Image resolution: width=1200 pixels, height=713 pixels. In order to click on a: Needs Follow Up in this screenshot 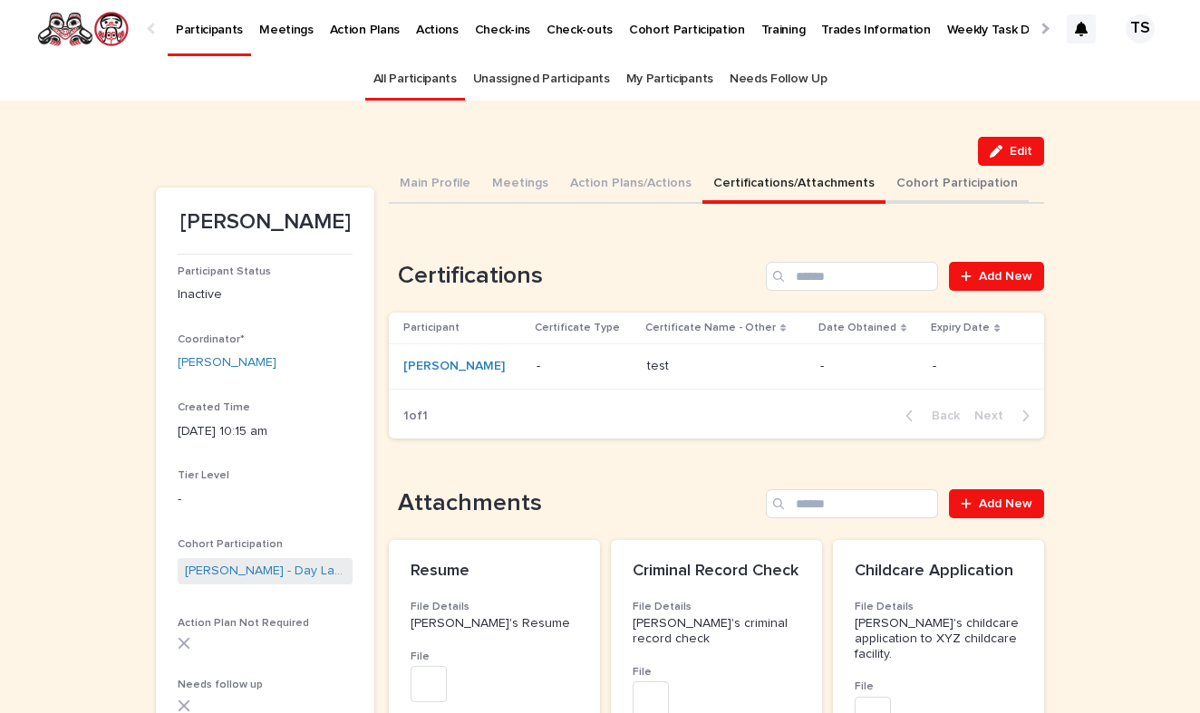, I will do `click(778, 79)`.